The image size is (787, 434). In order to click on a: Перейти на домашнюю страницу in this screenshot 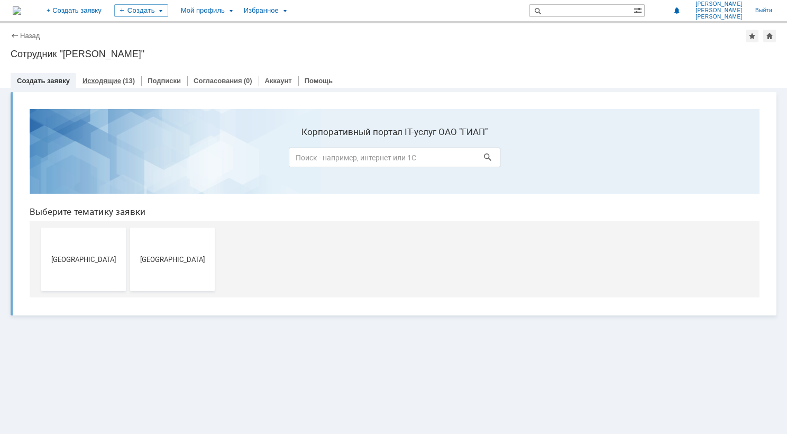, I will do `click(17, 11)`.